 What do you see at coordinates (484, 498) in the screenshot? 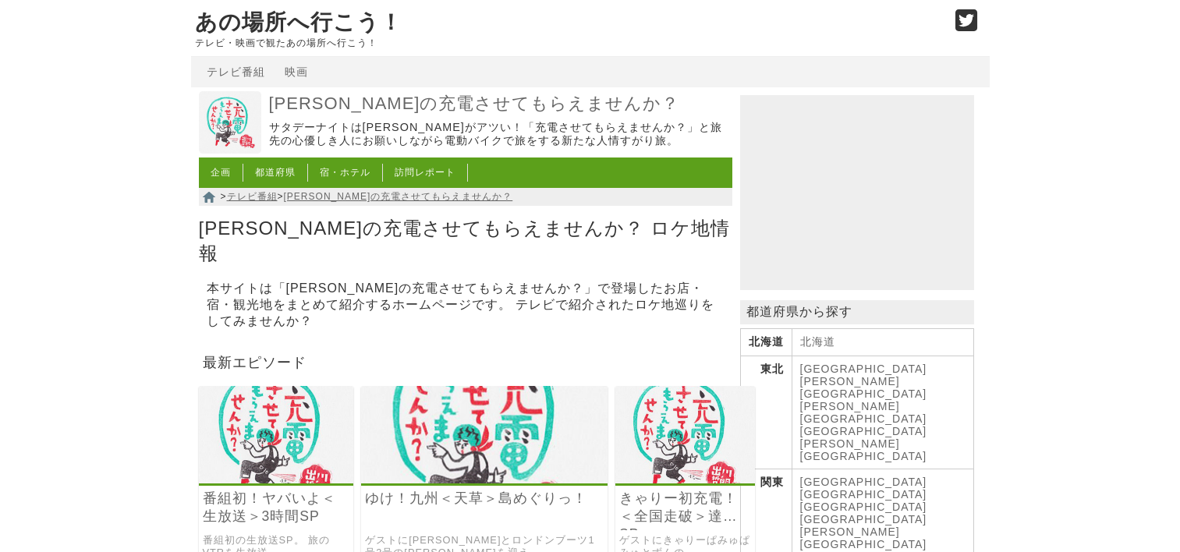
I see `a: ゆけ！九州＜天草＞島めぐりっ！` at bounding box center [484, 498].